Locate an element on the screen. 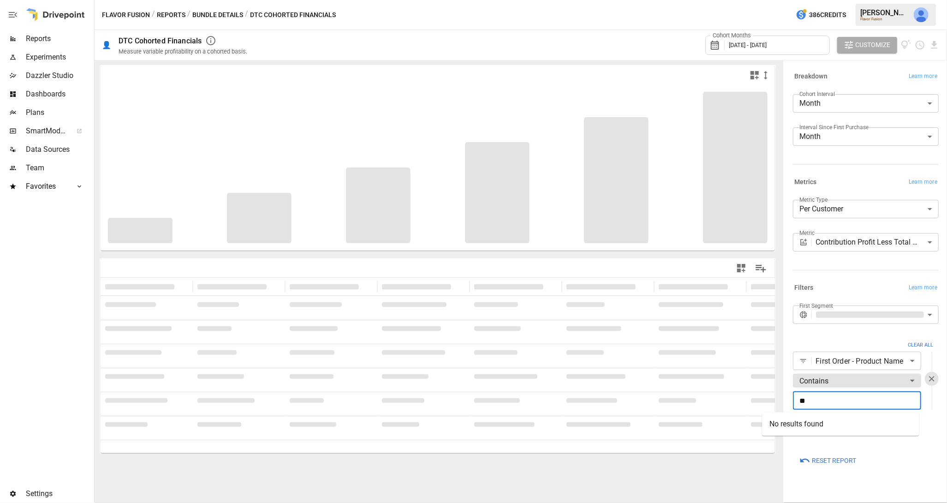  label: Cohort Interval is located at coordinates (817, 94).